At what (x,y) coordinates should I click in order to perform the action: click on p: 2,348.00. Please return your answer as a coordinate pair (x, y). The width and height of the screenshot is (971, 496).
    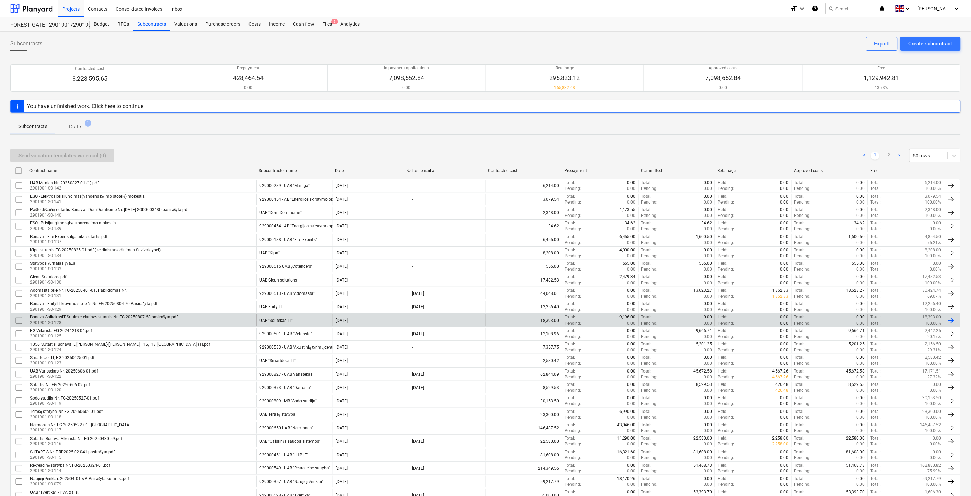
    Looking at the image, I should click on (933, 210).